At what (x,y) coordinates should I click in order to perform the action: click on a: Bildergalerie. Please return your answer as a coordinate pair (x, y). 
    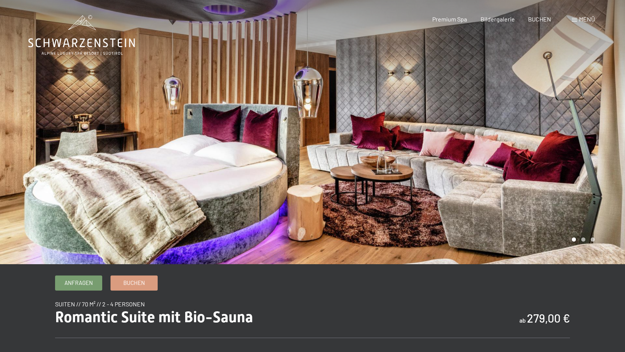
    Looking at the image, I should click on (498, 19).